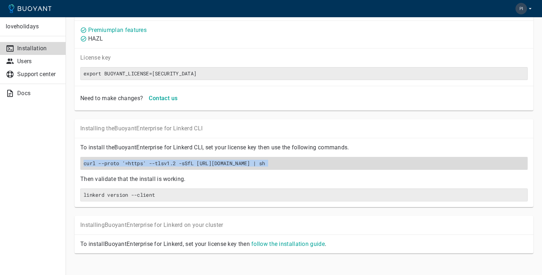  Describe the element at coordinates (304, 58) in the screenshot. I see `p: License key` at that location.